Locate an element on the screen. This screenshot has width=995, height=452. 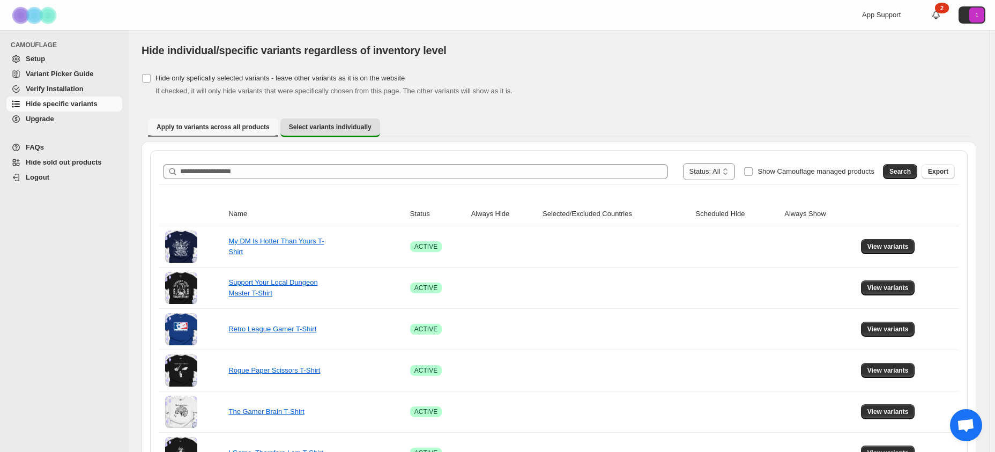
th: Scheduled Hide is located at coordinates (737, 214).